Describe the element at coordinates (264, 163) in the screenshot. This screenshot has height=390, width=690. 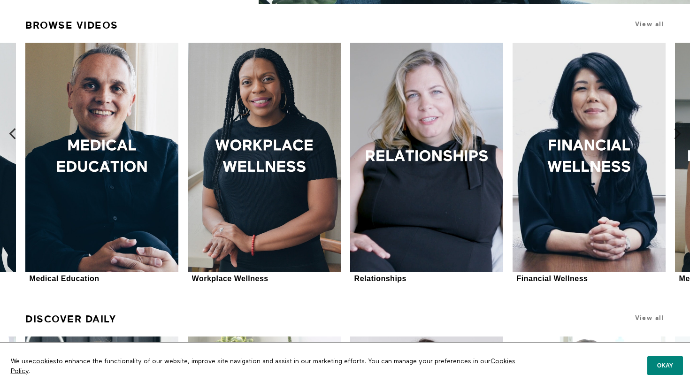
I see `a: Workplace WellnessWorkplace Wellness` at that location.